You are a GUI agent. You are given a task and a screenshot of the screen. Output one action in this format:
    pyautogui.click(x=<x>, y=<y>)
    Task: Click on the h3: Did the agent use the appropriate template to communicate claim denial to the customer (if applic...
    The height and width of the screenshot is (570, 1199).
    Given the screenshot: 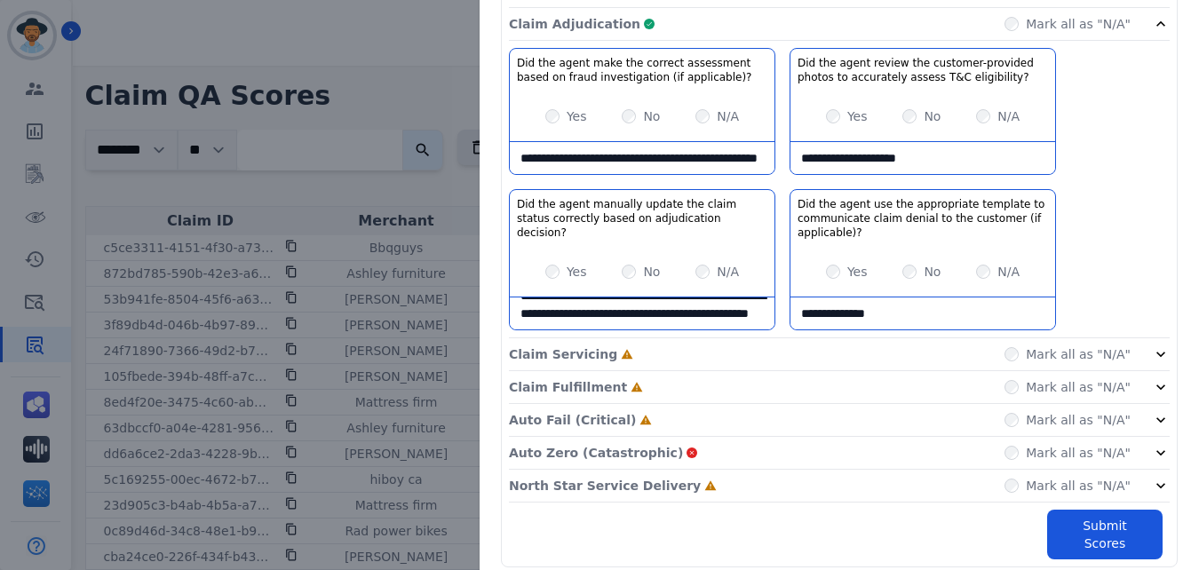 What is the action you would take?
    pyautogui.click(x=923, y=218)
    